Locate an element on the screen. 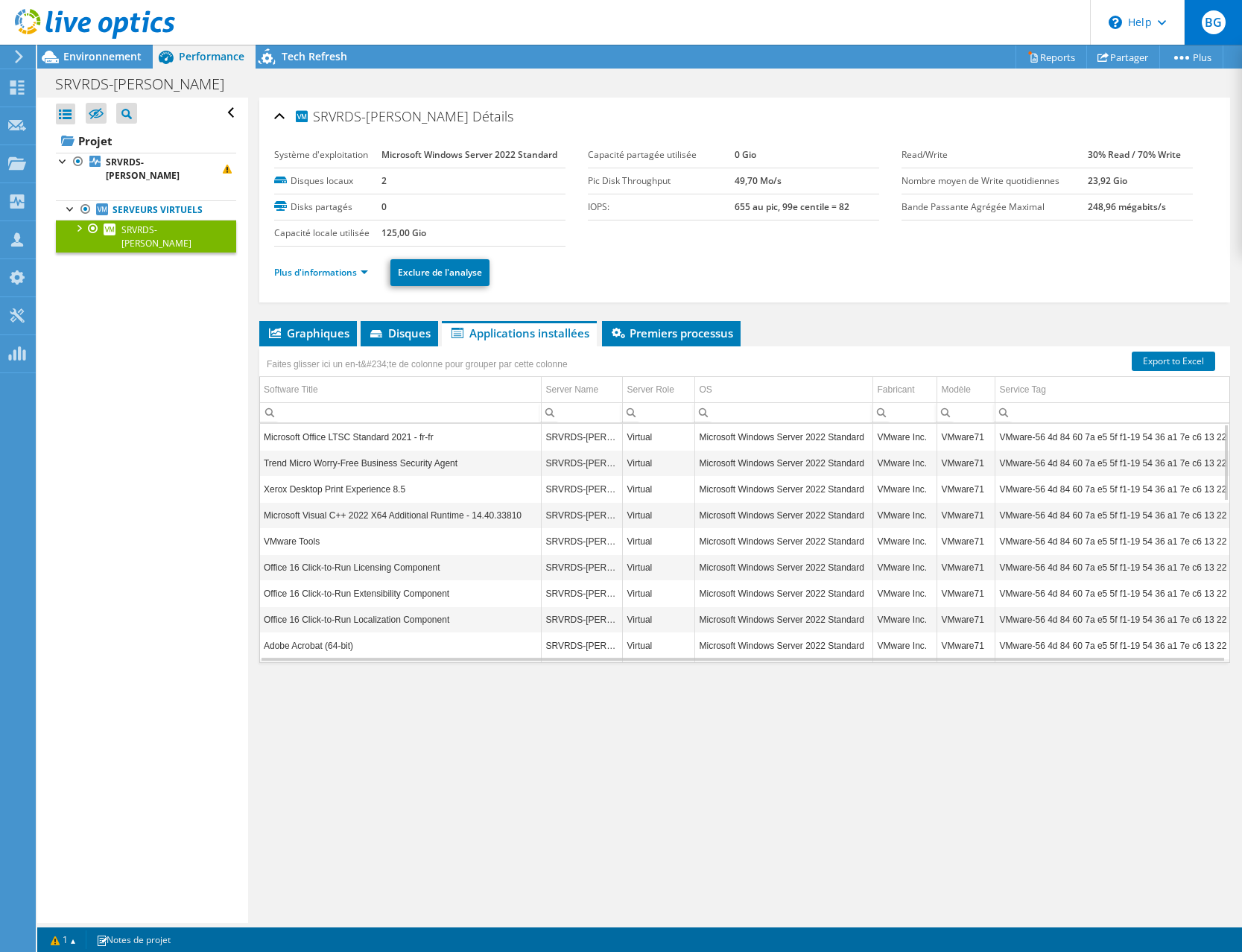 This screenshot has height=952, width=1242. span: BG is located at coordinates (1213, 22).